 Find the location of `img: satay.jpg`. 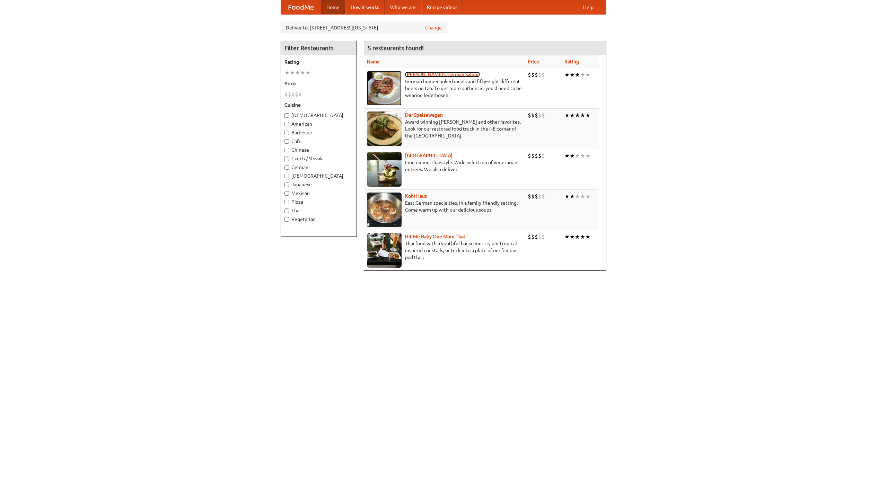

img: satay.jpg is located at coordinates (384, 169).